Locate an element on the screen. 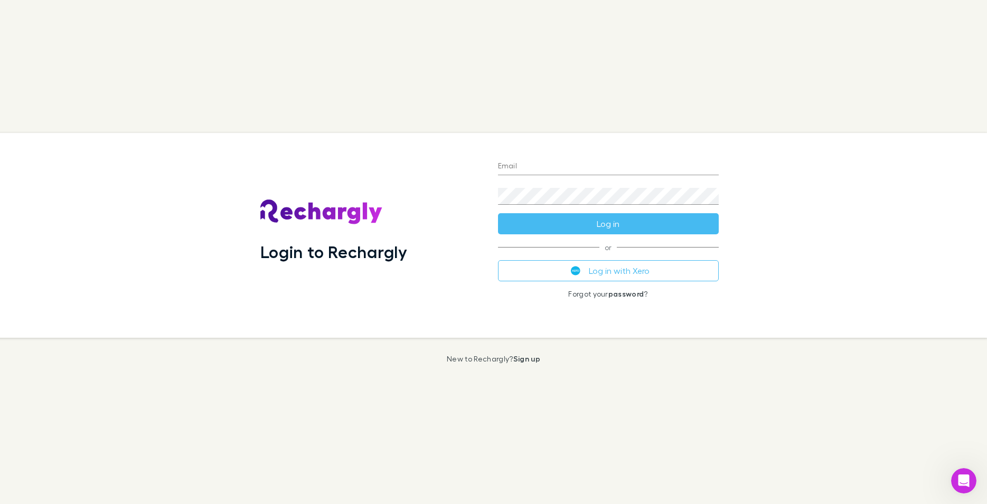 This screenshot has height=504, width=987. p: New to Rechargly? is located at coordinates (493, 359).